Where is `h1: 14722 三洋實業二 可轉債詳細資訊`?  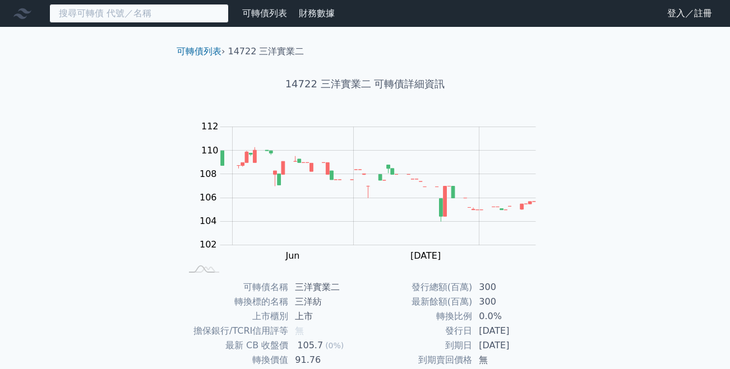 h1: 14722 三洋實業二 可轉債詳細資訊 is located at coordinates (365, 84).